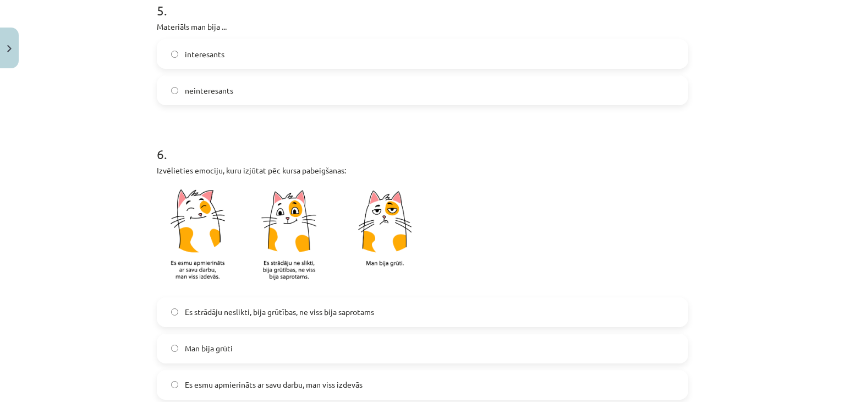  Describe the element at coordinates (174, 90) in the screenshot. I see `input: neinteresants` at that location.